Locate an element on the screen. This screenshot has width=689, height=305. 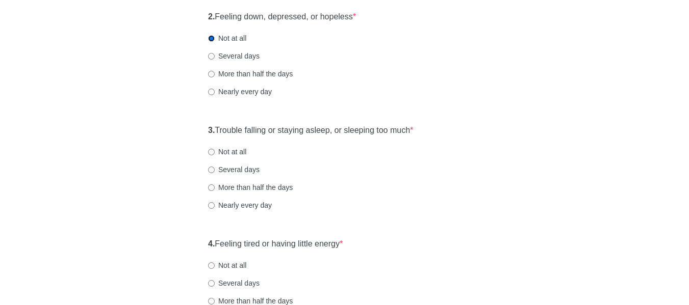
strong: 2. is located at coordinates (211, 16).